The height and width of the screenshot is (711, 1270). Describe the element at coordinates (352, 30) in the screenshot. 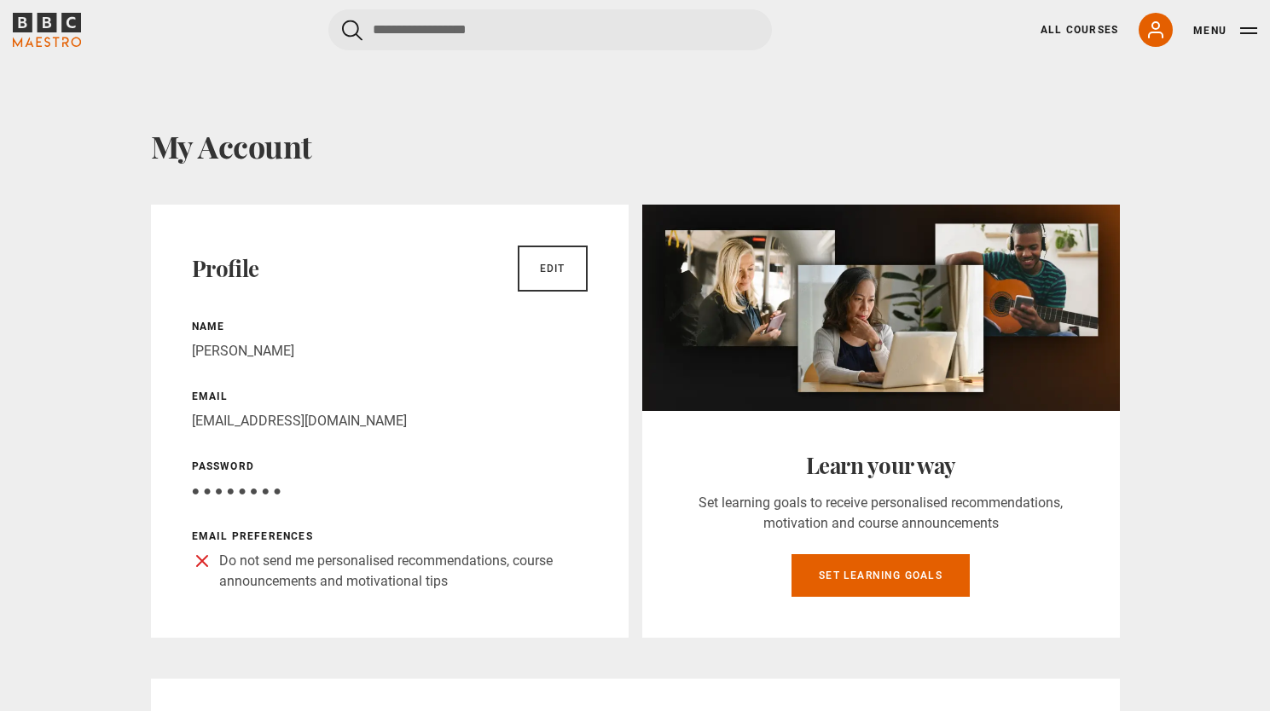

I see `button: Submit the search query` at that location.